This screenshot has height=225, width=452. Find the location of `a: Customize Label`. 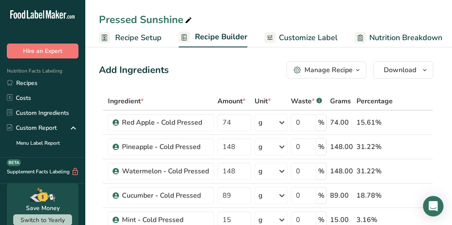

a: Customize Label is located at coordinates (301, 38).